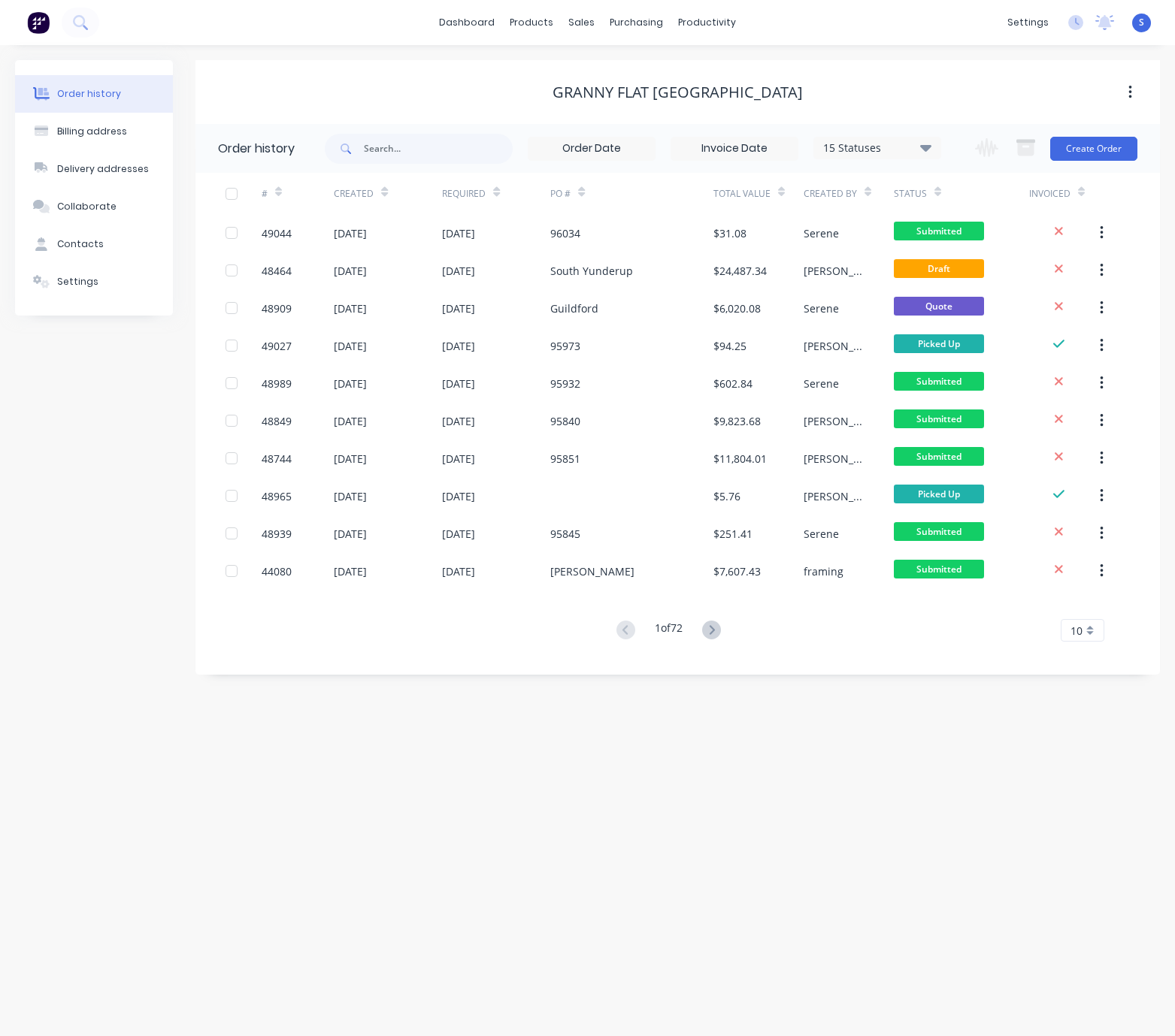  Describe the element at coordinates (1141, 22) in the screenshot. I see `span: S` at that location.